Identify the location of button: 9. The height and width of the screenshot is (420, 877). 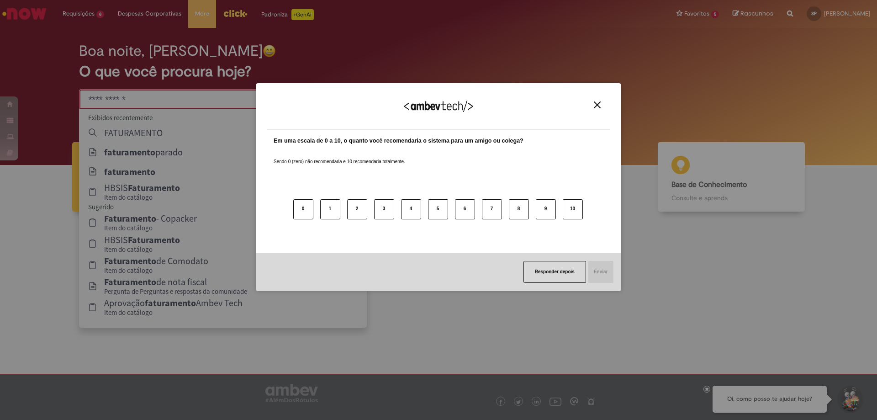
(546, 209).